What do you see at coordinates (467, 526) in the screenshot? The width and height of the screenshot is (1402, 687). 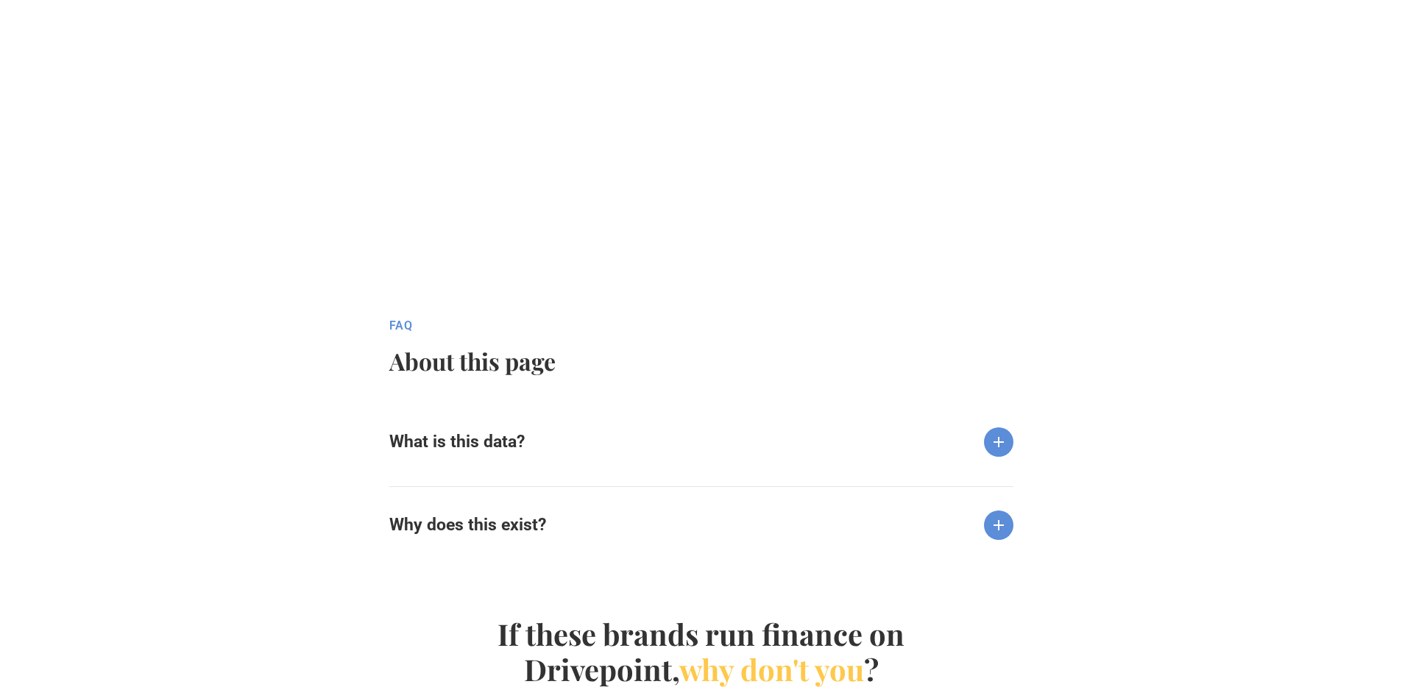 I see `h6: Why does this exist?` at bounding box center [467, 526].